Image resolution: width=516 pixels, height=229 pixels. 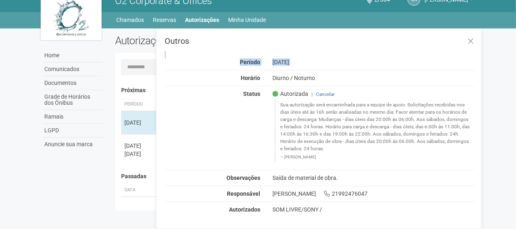 I want to click on strong: Autorizados, so click(x=245, y=210).